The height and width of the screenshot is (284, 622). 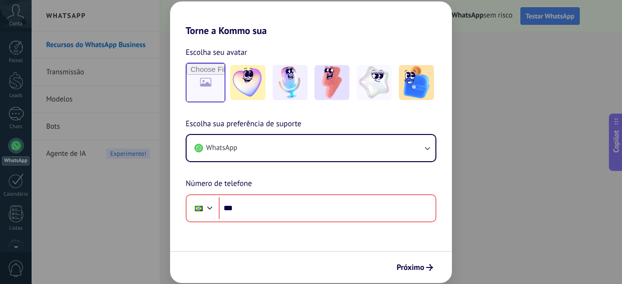 I want to click on img: -3.jpeg, so click(x=332, y=83).